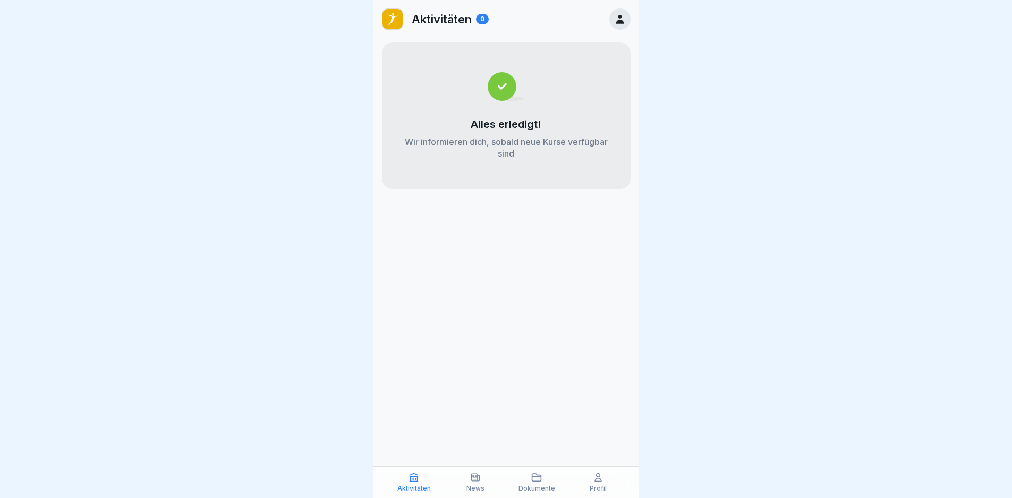 Image resolution: width=1012 pixels, height=498 pixels. What do you see at coordinates (393, 19) in the screenshot?
I see `img: oo2rwhh5g6mqyfqxhtbddxvd.png` at bounding box center [393, 19].